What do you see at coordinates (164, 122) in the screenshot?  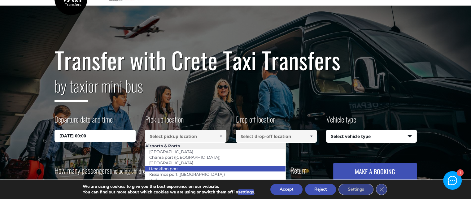 I see `label: Pick up location` at bounding box center [164, 122].